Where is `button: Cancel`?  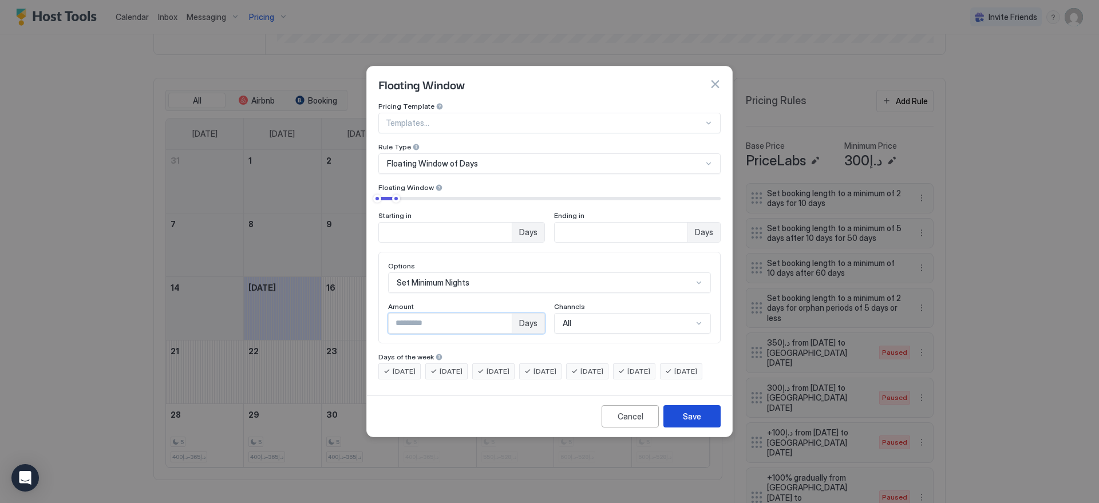
button: Cancel is located at coordinates (630, 416).